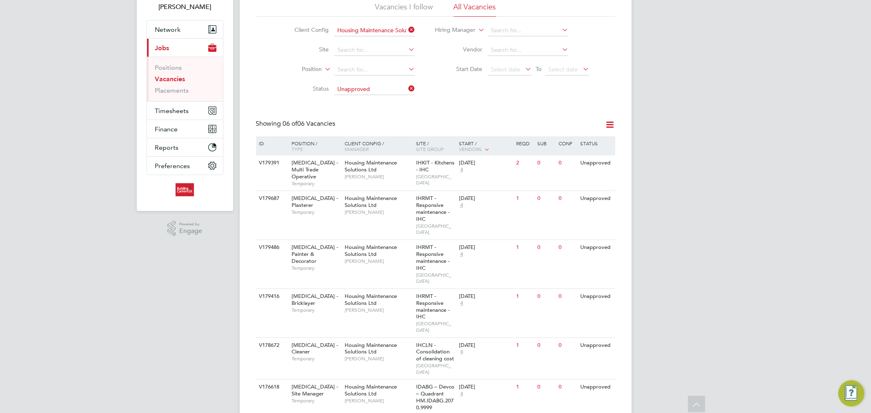 Image resolution: width=871 pixels, height=413 pixels. Describe the element at coordinates (298, 69) in the screenshot. I see `label: Position` at that location.